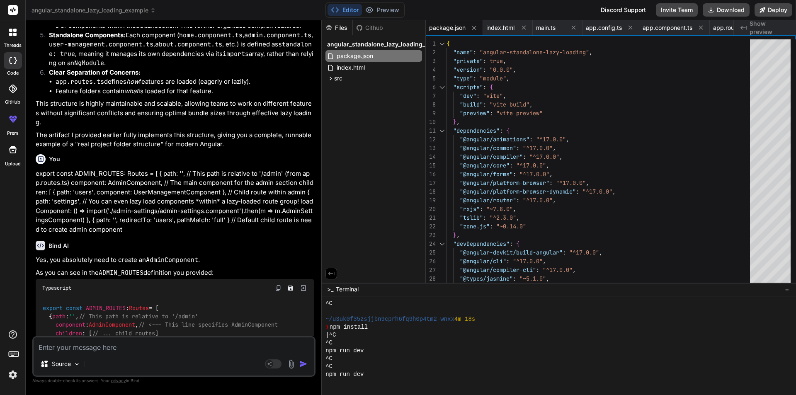 The height and width of the screenshot is (395, 796). Describe the element at coordinates (431, 174) in the screenshot. I see `div: 16` at that location.